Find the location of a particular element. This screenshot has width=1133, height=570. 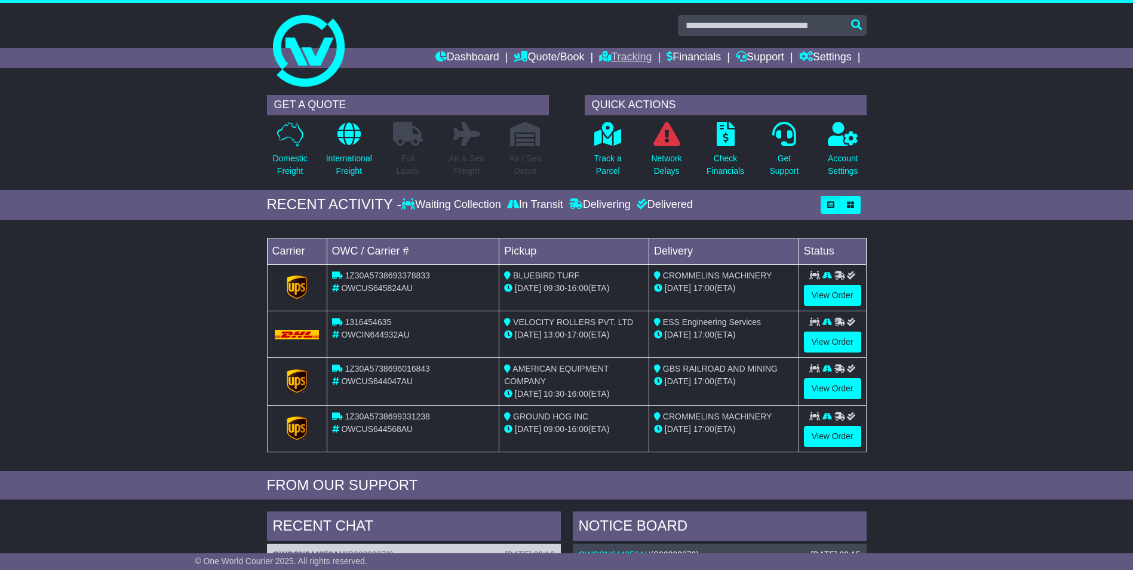

td: Pickup is located at coordinates (574, 251).